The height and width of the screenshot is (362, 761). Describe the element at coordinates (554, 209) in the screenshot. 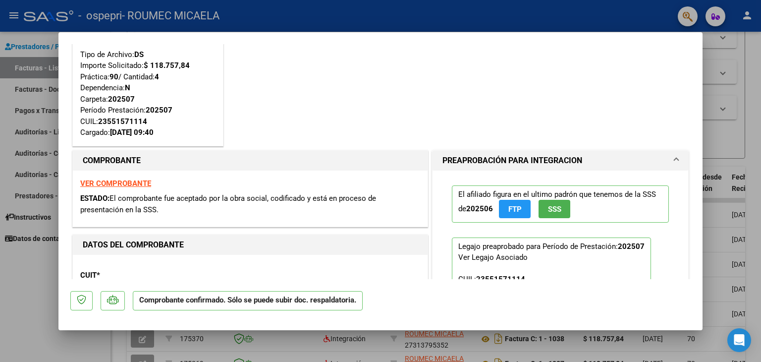

I see `button: SSS` at that location.